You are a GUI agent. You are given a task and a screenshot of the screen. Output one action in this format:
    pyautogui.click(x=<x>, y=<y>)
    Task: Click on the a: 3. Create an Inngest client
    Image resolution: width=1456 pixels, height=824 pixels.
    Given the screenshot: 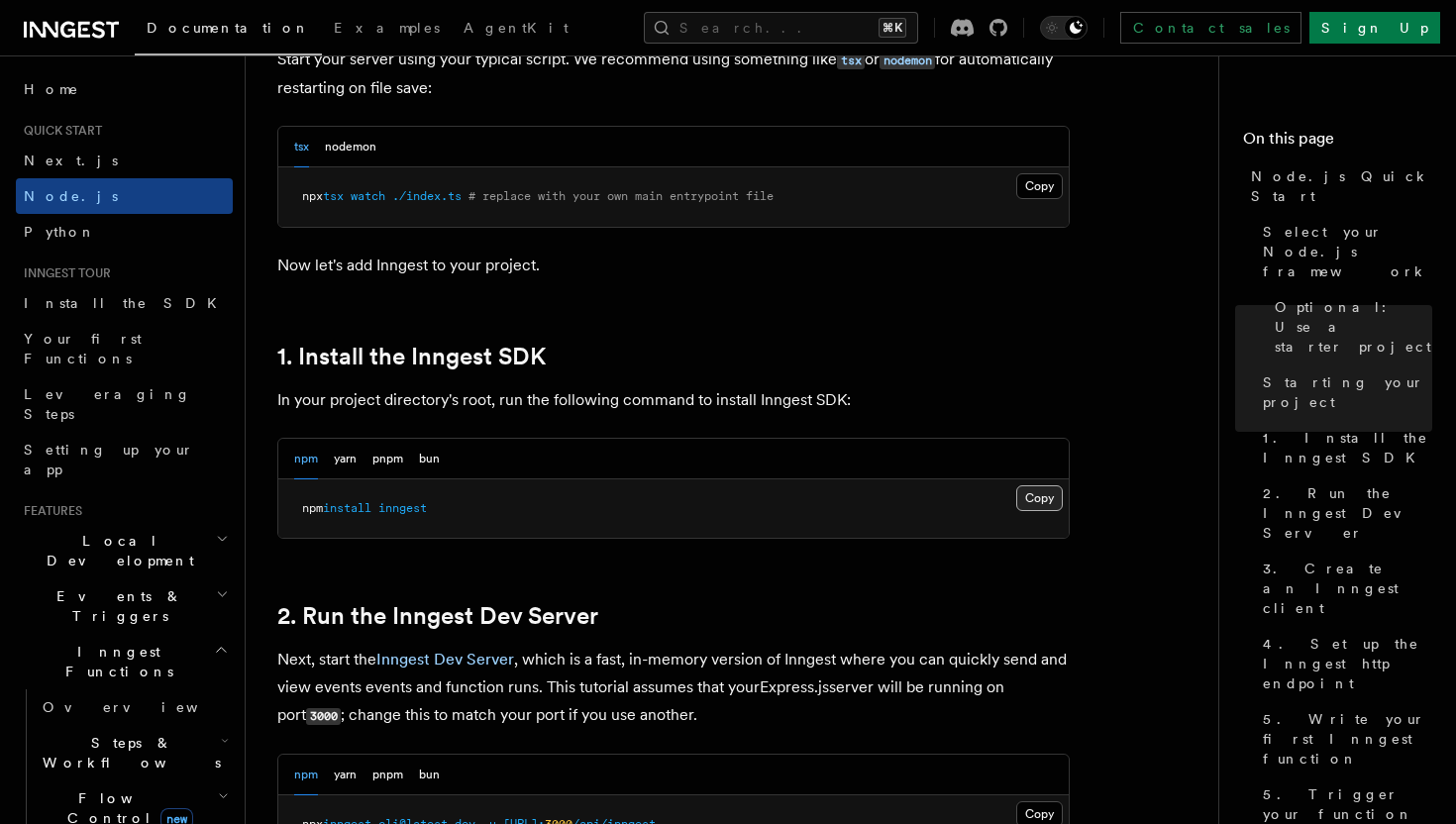 What is the action you would take?
    pyautogui.click(x=1343, y=588)
    